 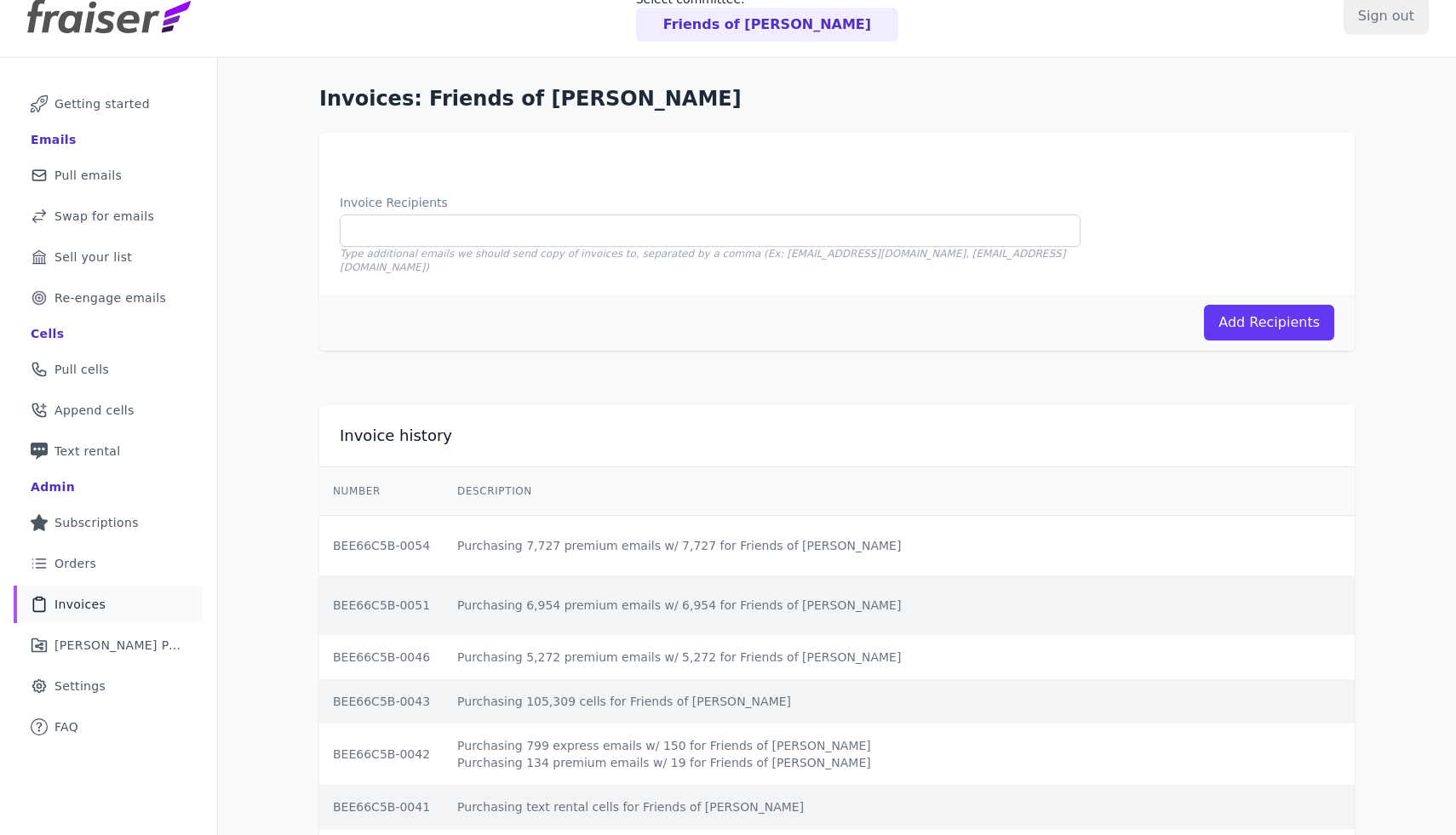 What do you see at coordinates (110, 298) in the screenshot?
I see `span: Re-engage emails` at bounding box center [110, 298].